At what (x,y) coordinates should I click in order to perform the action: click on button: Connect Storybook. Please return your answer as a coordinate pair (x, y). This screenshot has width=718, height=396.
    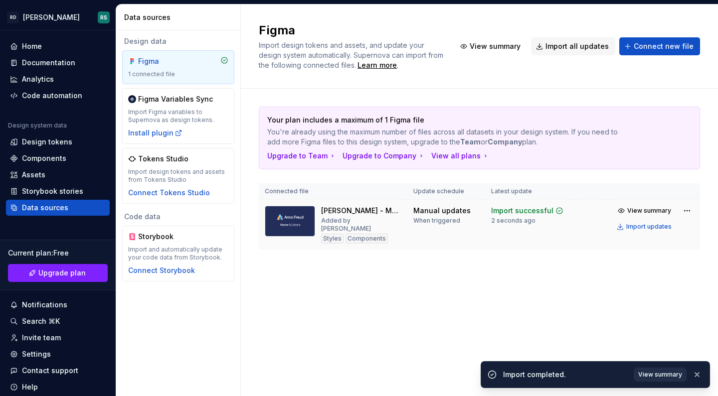
    Looking at the image, I should click on (162, 271).